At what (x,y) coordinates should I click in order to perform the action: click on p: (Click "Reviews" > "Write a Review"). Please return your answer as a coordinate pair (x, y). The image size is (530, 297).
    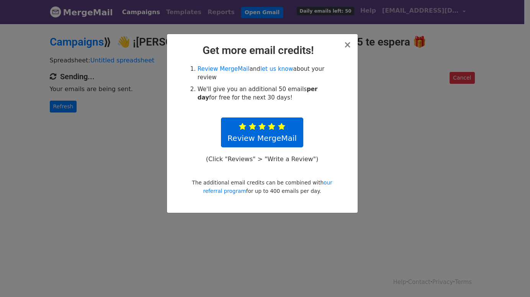
    Looking at the image, I should click on (262, 159).